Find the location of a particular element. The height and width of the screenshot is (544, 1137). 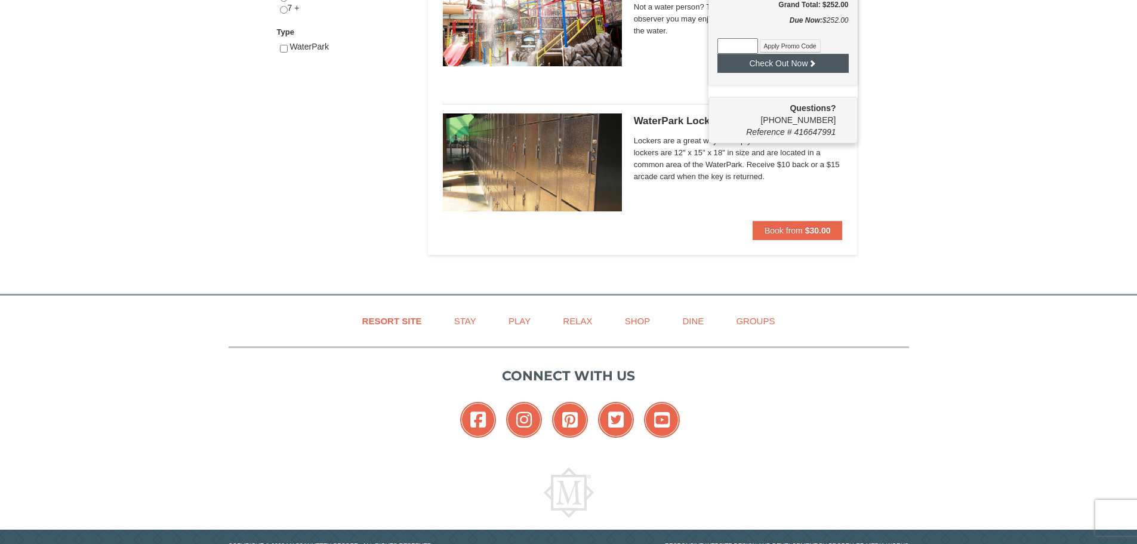

button: Book from $30.00 is located at coordinates (797, 230).